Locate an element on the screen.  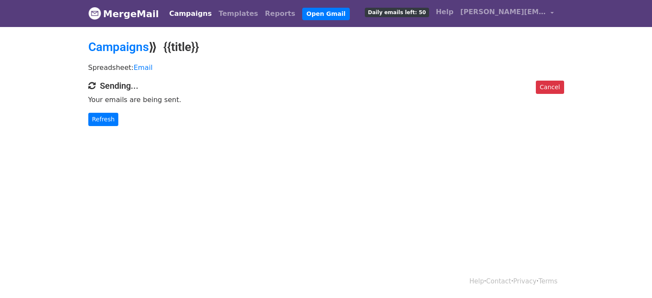
p: Spreadsheet: is located at coordinates (326, 67).